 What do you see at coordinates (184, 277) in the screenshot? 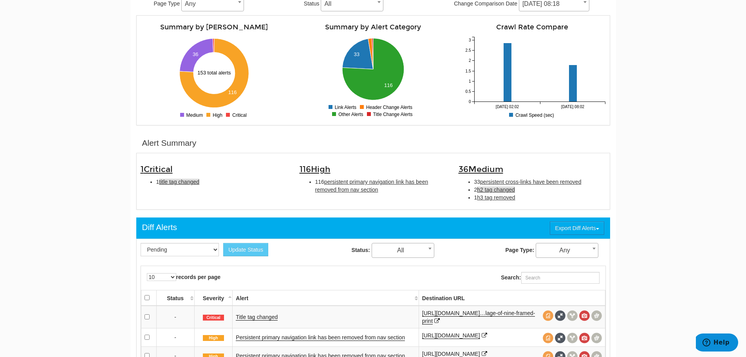
I see `label: records per page` at bounding box center [184, 277].